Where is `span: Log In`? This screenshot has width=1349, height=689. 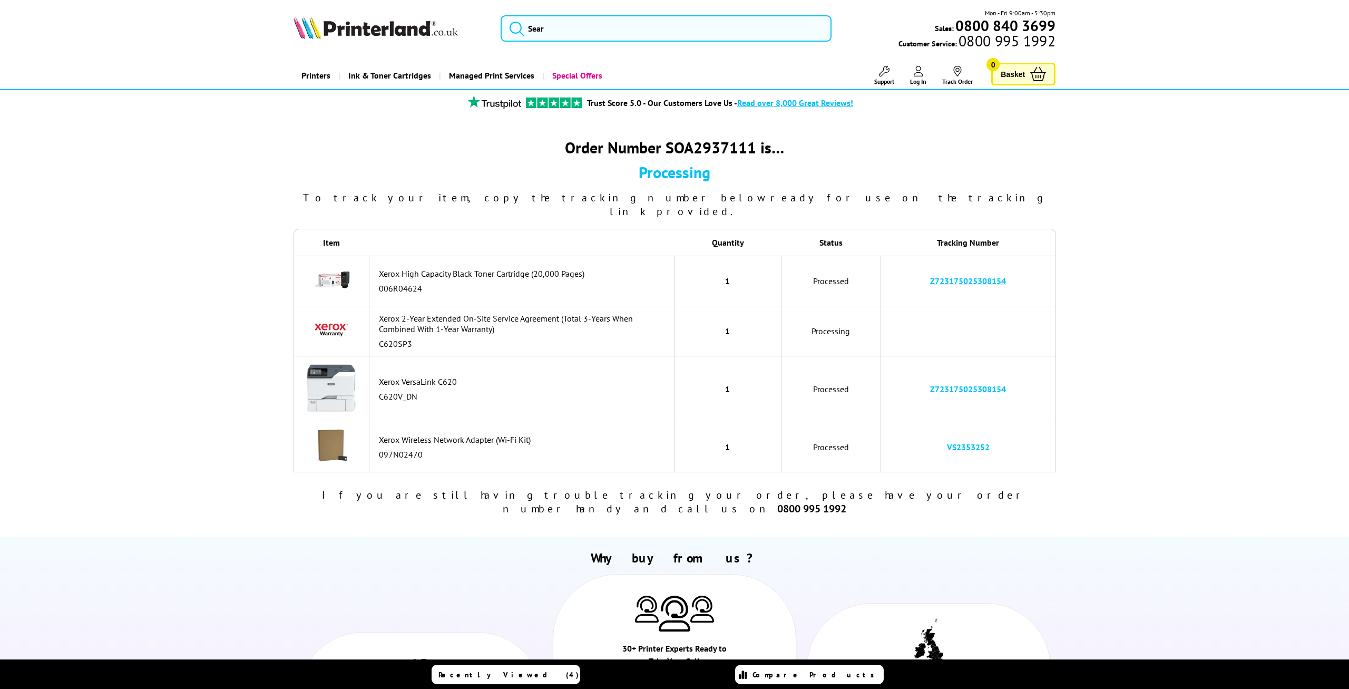 span: Log In is located at coordinates (918, 81).